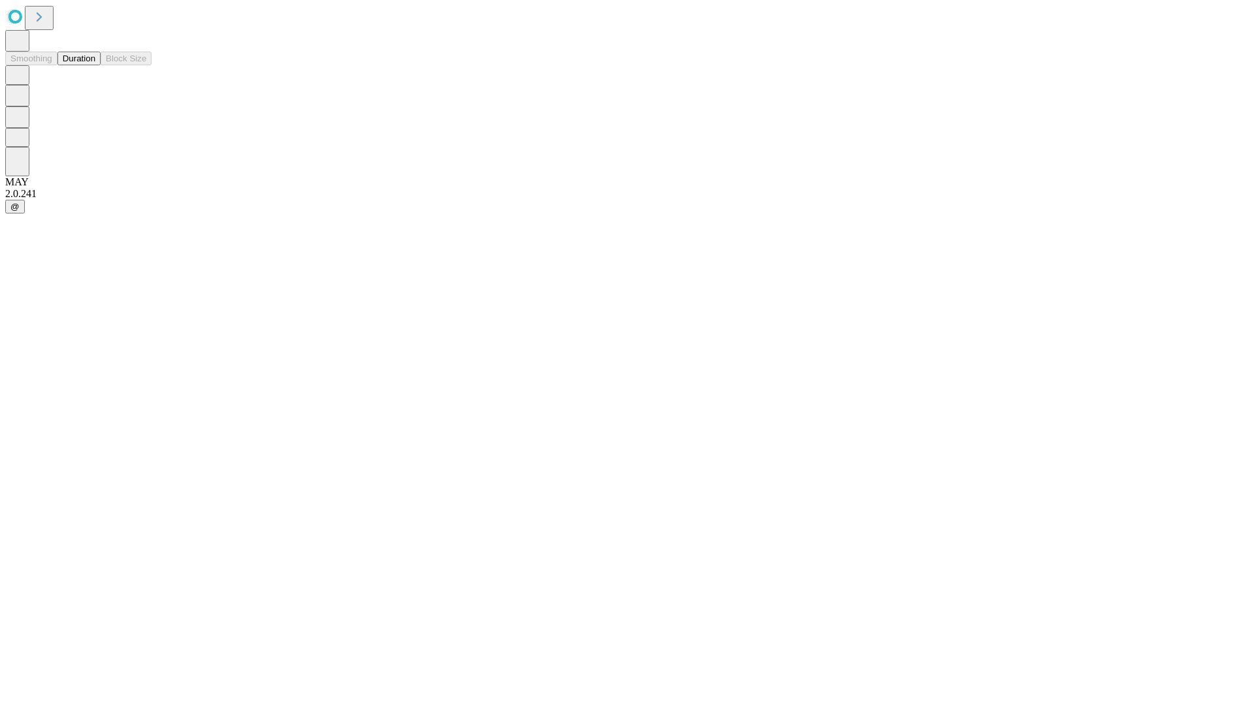 Image resolution: width=1254 pixels, height=705 pixels. I want to click on button: Smoothing, so click(31, 58).